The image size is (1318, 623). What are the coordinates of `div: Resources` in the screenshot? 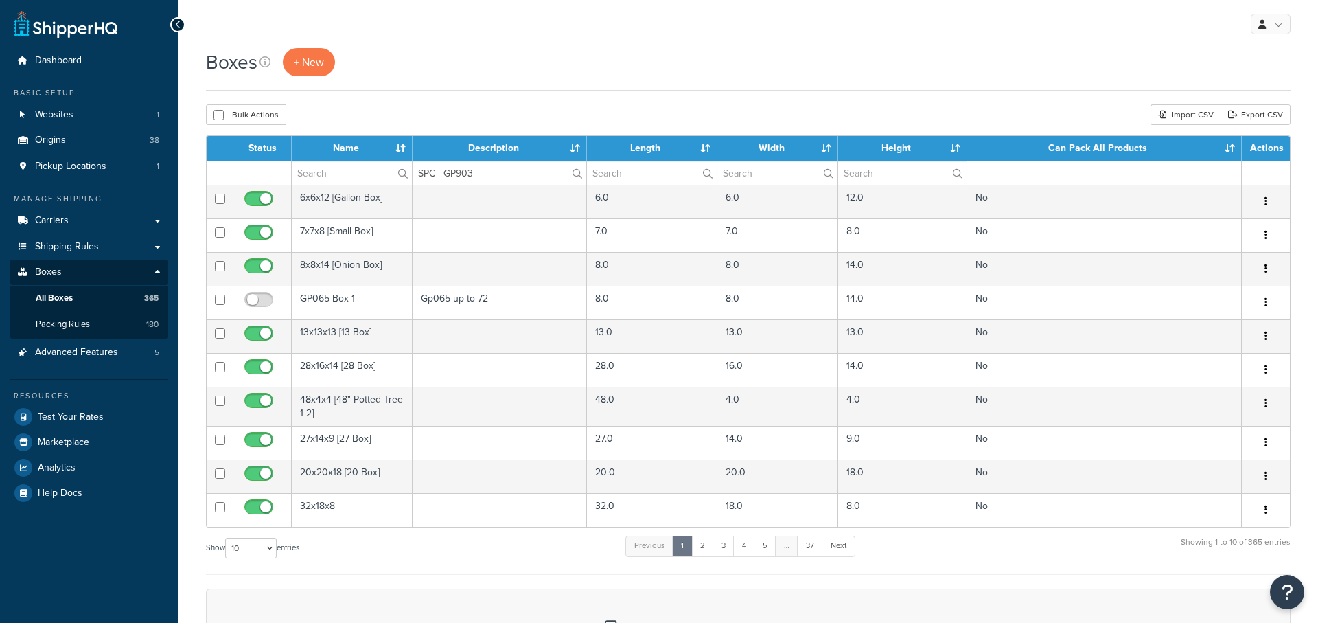 It's located at (89, 395).